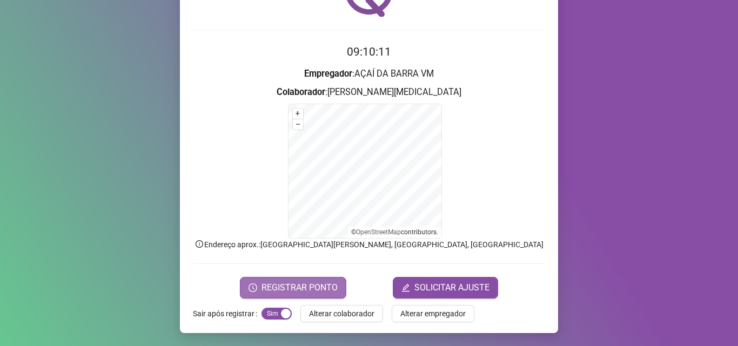  What do you see at coordinates (378, 232) in the screenshot?
I see `a: OpenStreetMap` at bounding box center [378, 232].